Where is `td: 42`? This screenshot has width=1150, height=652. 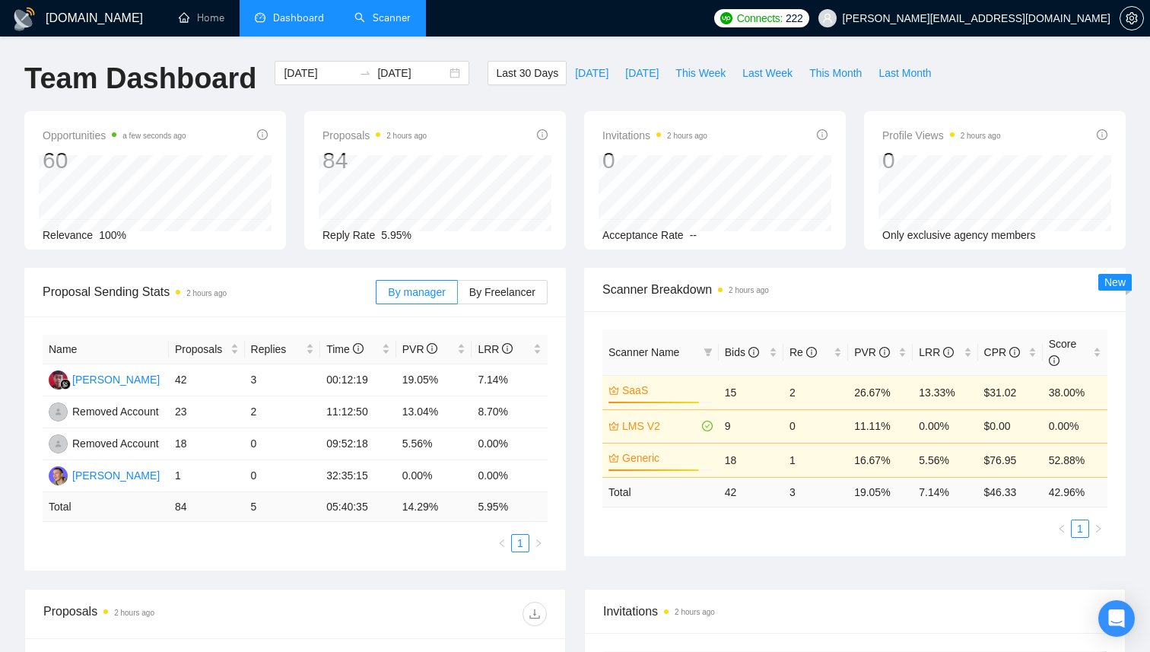
td: 42 is located at coordinates (751, 491).